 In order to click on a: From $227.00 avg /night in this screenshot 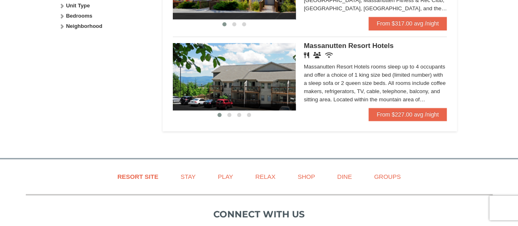, I will do `click(408, 114)`.